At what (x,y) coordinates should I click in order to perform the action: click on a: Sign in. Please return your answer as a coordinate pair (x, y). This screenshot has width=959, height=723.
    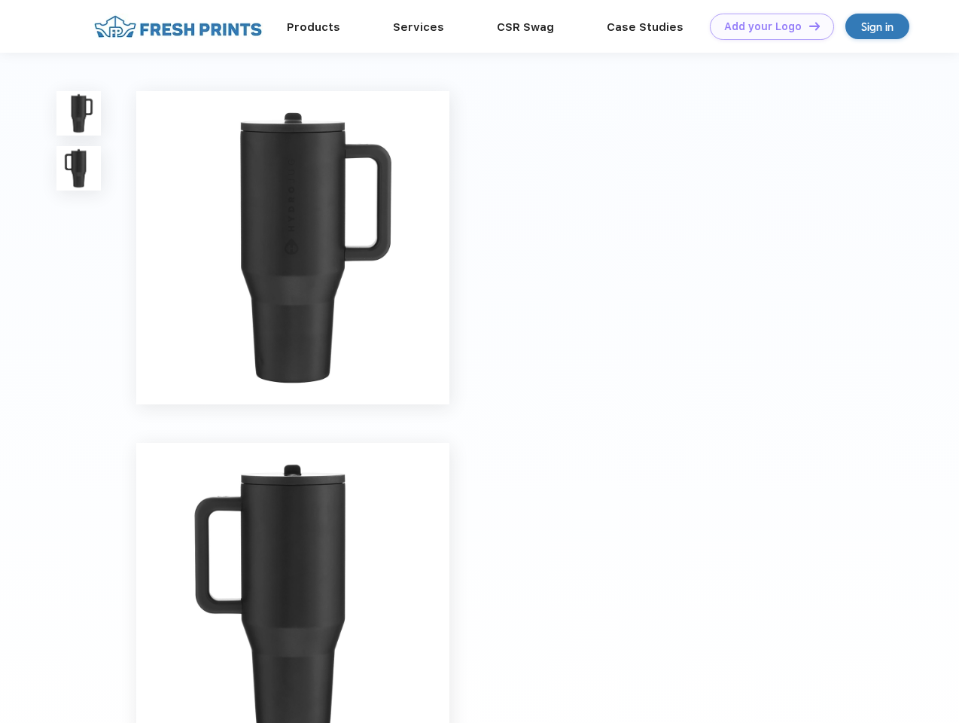
    Looking at the image, I should click on (877, 26).